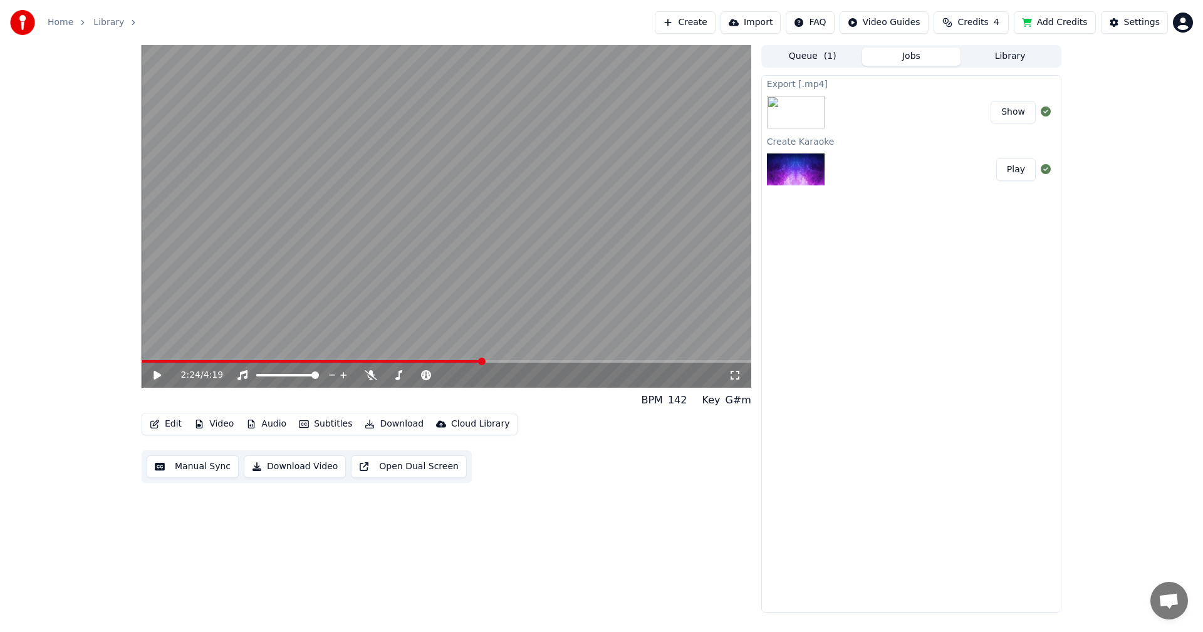 The height and width of the screenshot is (632, 1203). What do you see at coordinates (972, 23) in the screenshot?
I see `span: Credits` at bounding box center [972, 23].